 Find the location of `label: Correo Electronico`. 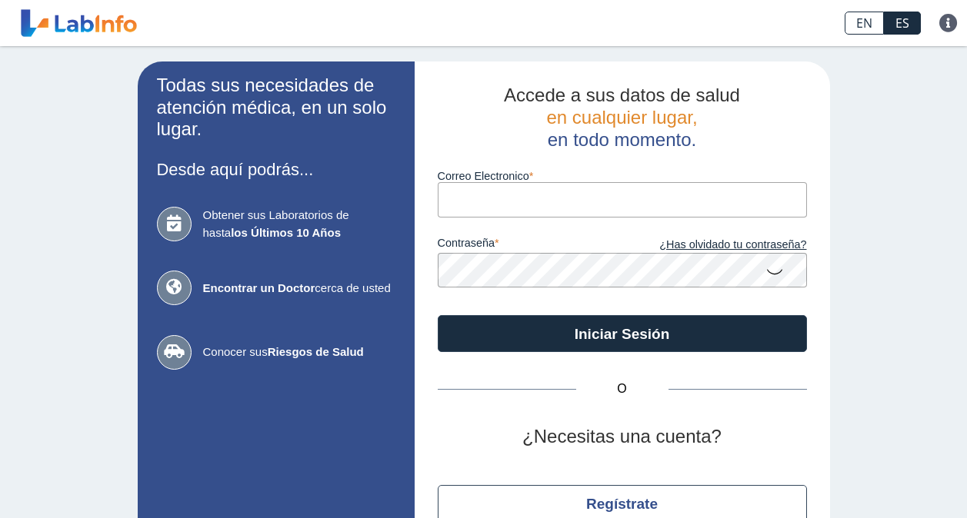

label: Correo Electronico is located at coordinates (622, 176).